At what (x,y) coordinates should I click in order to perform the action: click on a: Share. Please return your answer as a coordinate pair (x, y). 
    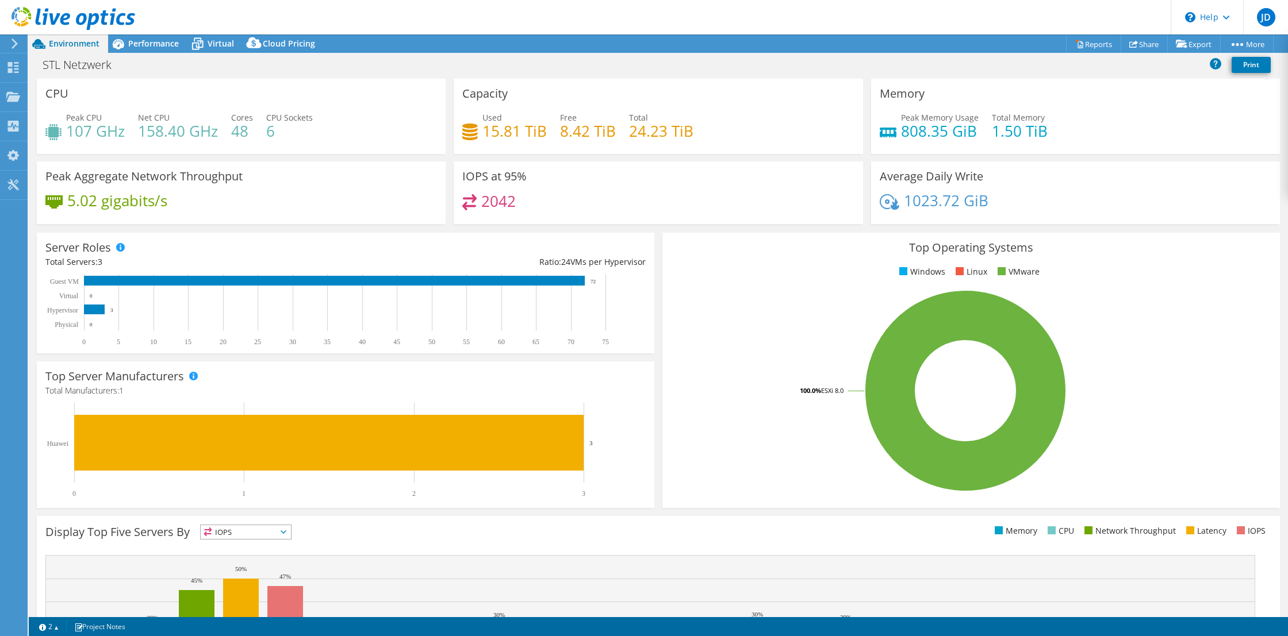
    Looking at the image, I should click on (1144, 44).